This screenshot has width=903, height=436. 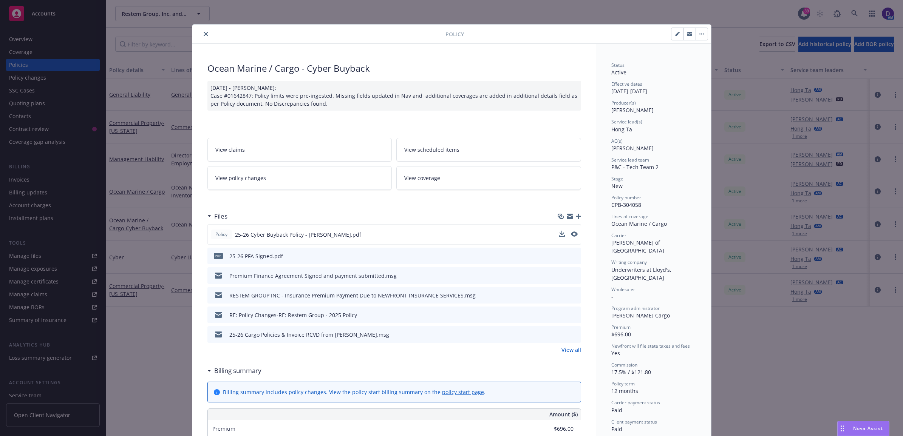 I want to click on span: View claims, so click(x=230, y=150).